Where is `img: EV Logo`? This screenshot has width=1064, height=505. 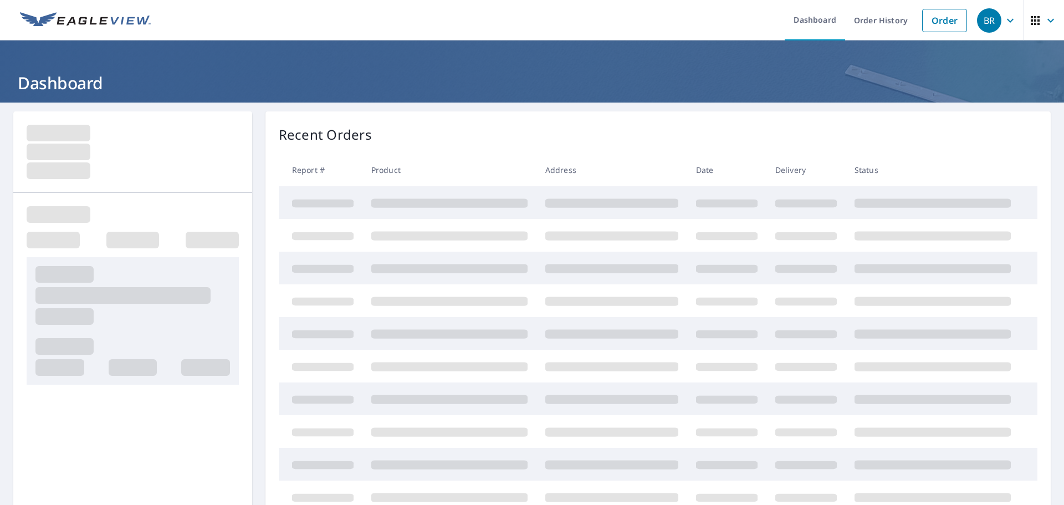 img: EV Logo is located at coordinates (85, 21).